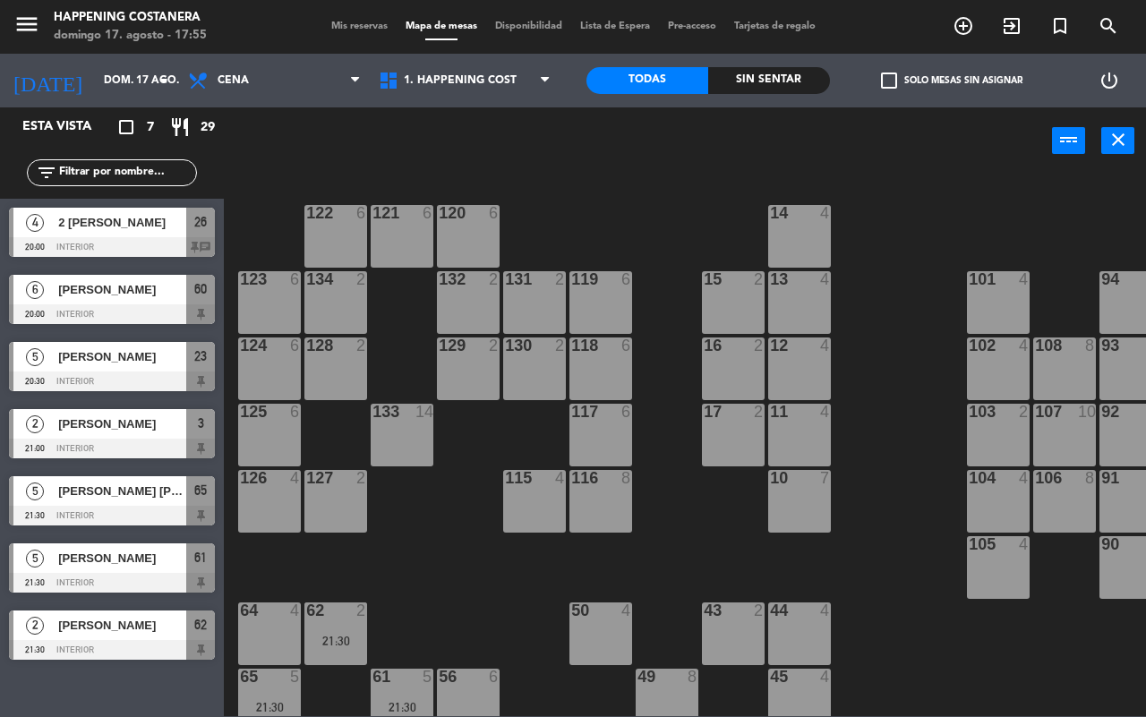  I want to click on div: 62, so click(306, 611).